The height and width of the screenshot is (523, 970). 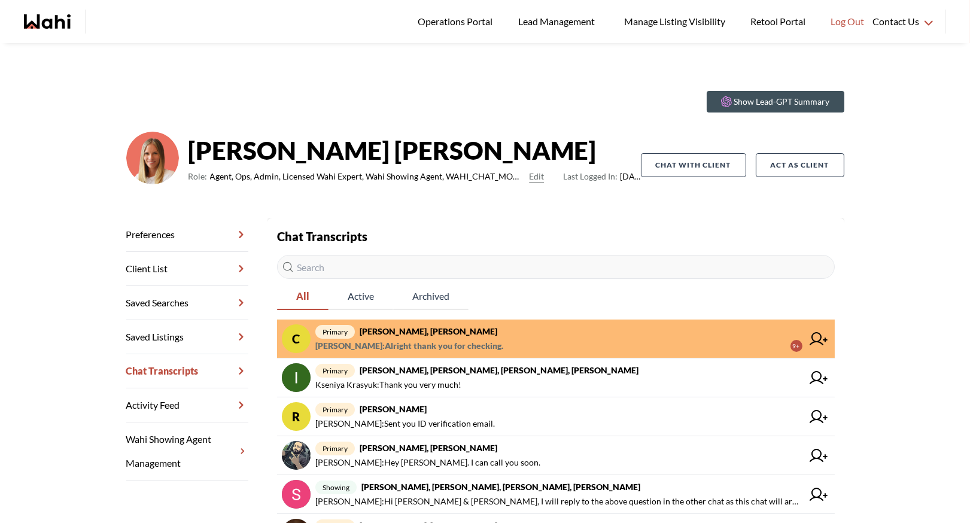 What do you see at coordinates (187, 371) in the screenshot?
I see `a: Chat Transcripts` at bounding box center [187, 371].